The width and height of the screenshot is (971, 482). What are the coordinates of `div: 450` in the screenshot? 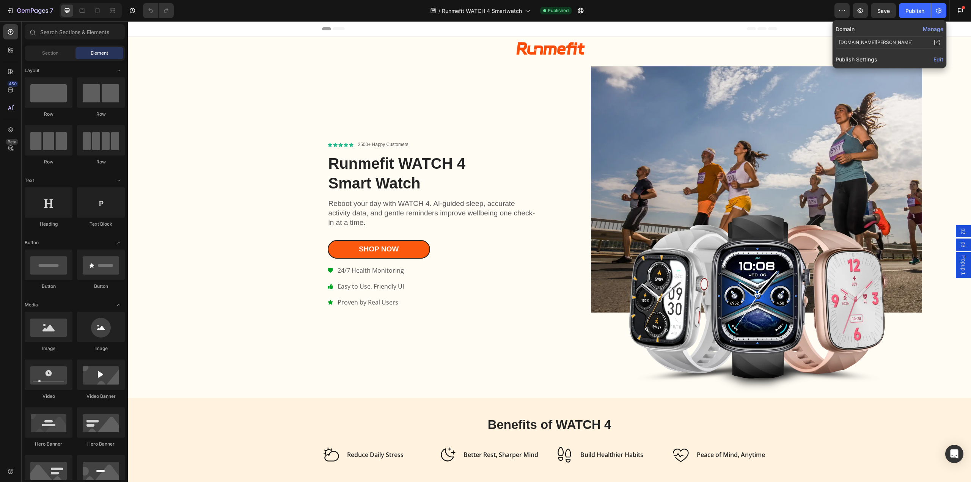 It's located at (13, 84).